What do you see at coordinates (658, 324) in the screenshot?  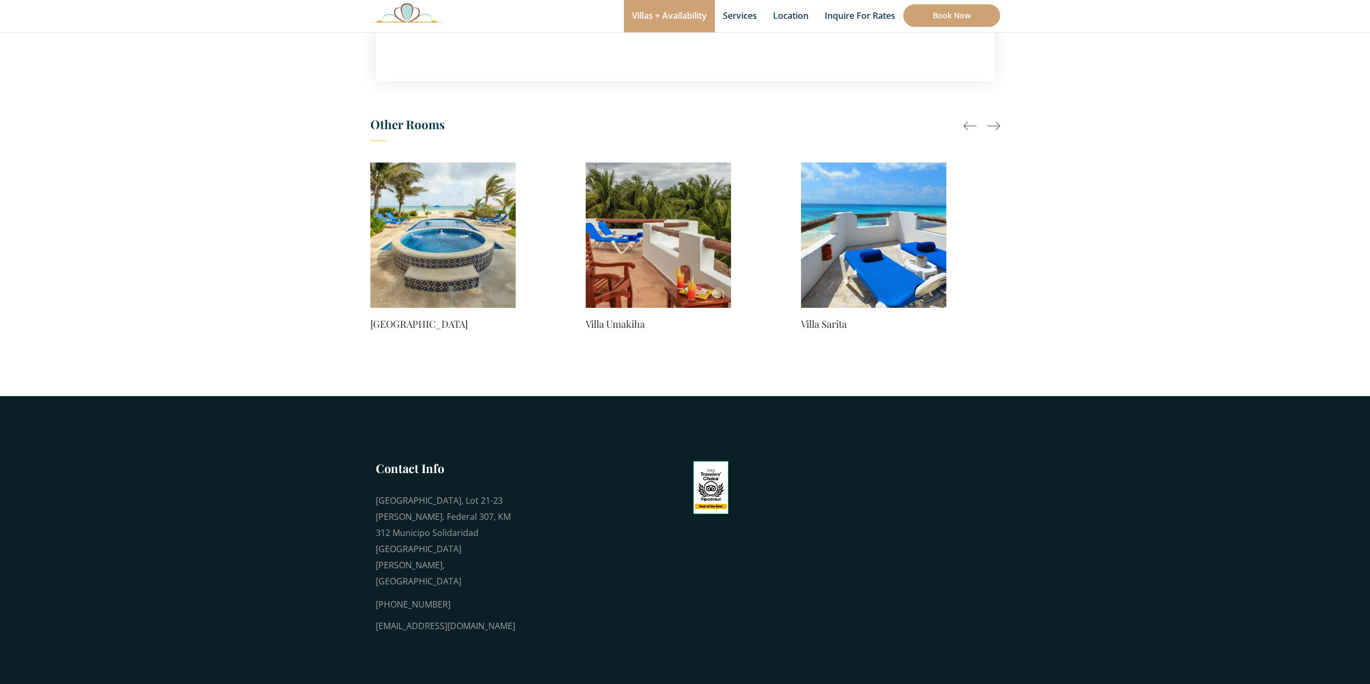 I see `a: Villa Umakiha` at bounding box center [658, 324].